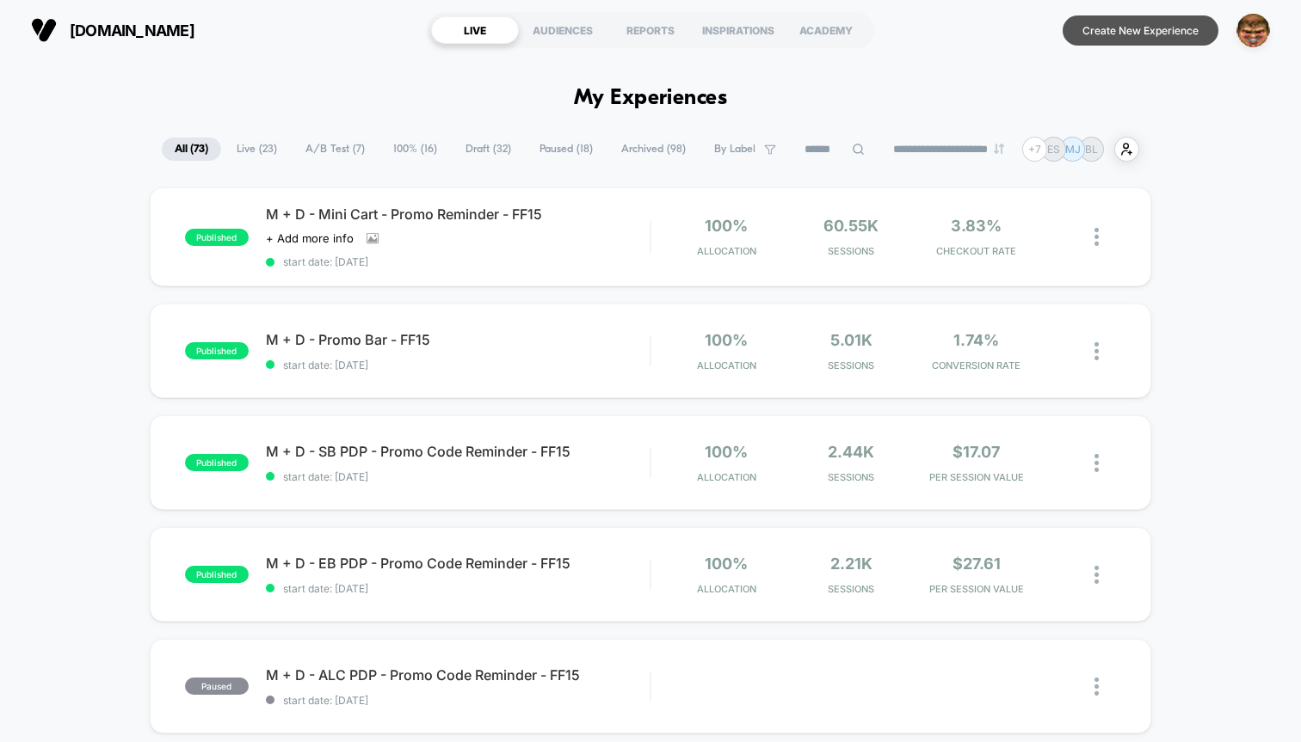  What do you see at coordinates (851, 452) in the screenshot?
I see `span: 2.44k` at bounding box center [851, 452].